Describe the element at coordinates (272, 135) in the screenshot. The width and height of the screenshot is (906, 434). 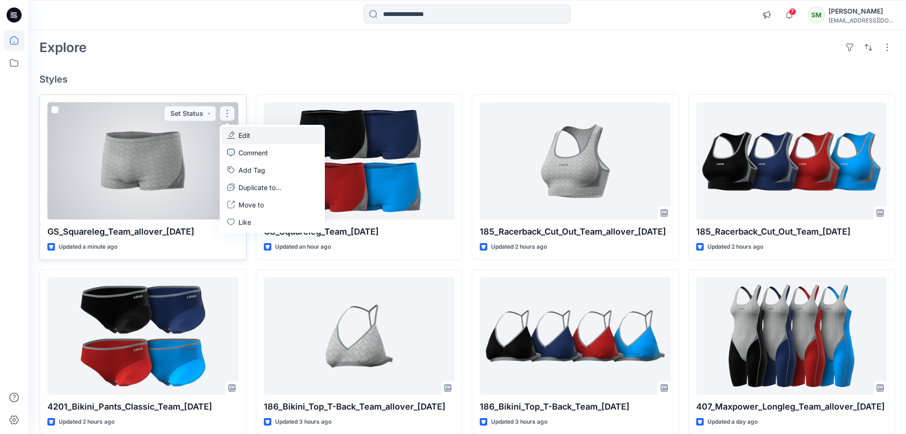
I see `a: Edit` at that location.